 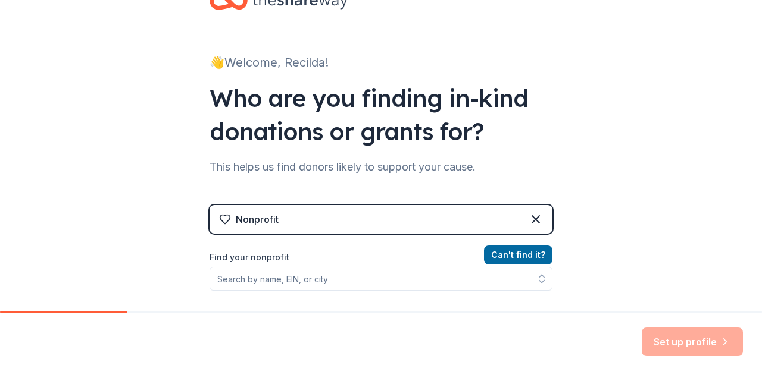 What do you see at coordinates (381, 62) in the screenshot?
I see `div: 👋 Welcome, Recilda!` at bounding box center [381, 62].